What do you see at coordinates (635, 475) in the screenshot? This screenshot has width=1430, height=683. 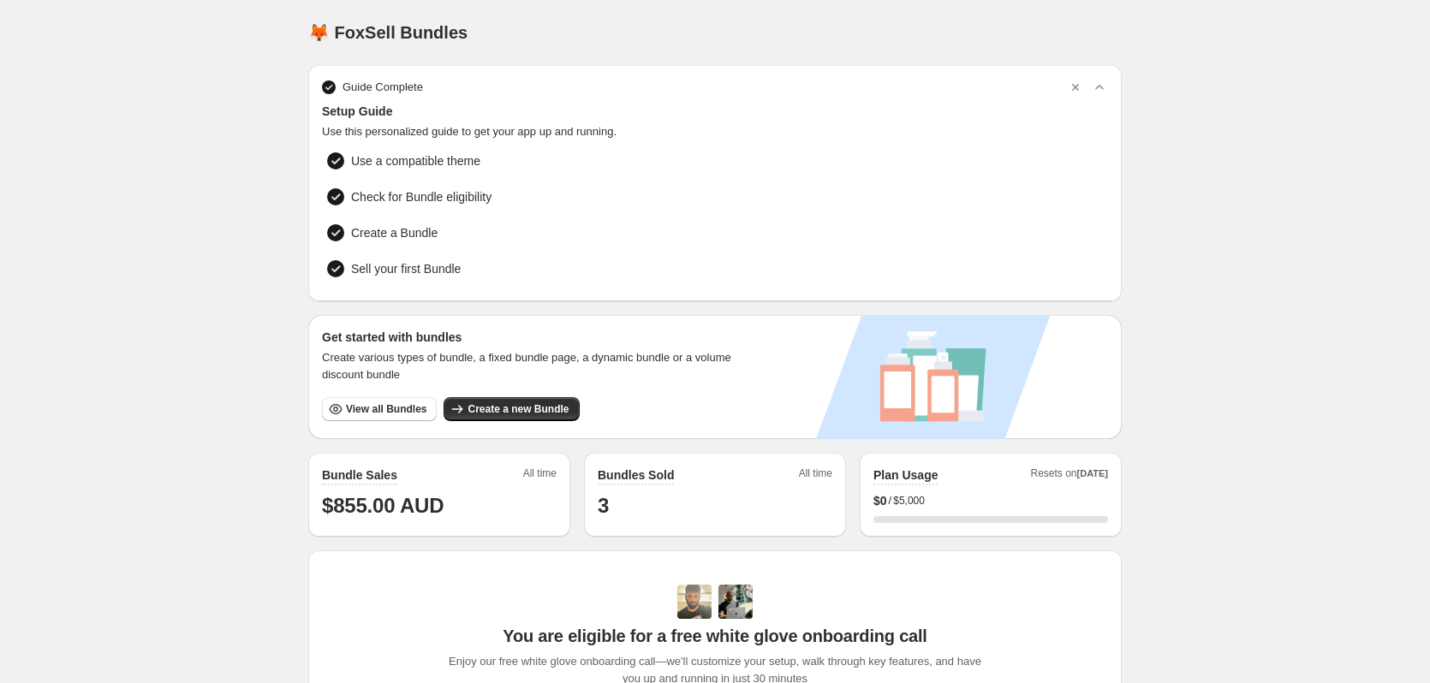 I see `h2: Bundles Sold` at bounding box center [635, 475].